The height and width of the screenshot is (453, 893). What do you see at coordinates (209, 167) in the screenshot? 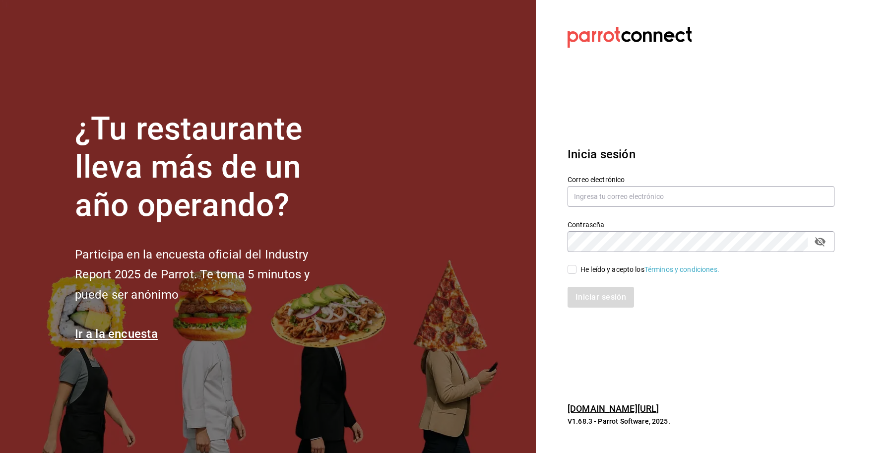
I see `h1: ¿Tu restaurante lleva más de un año operando?` at bounding box center [209, 167].